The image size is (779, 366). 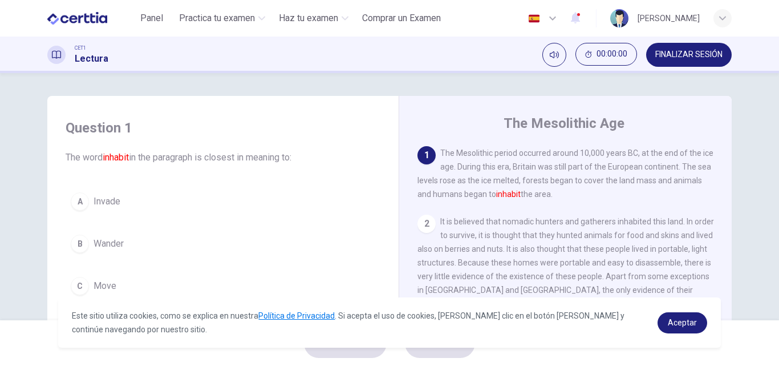 I want to click on button: CMove, so click(x=223, y=286).